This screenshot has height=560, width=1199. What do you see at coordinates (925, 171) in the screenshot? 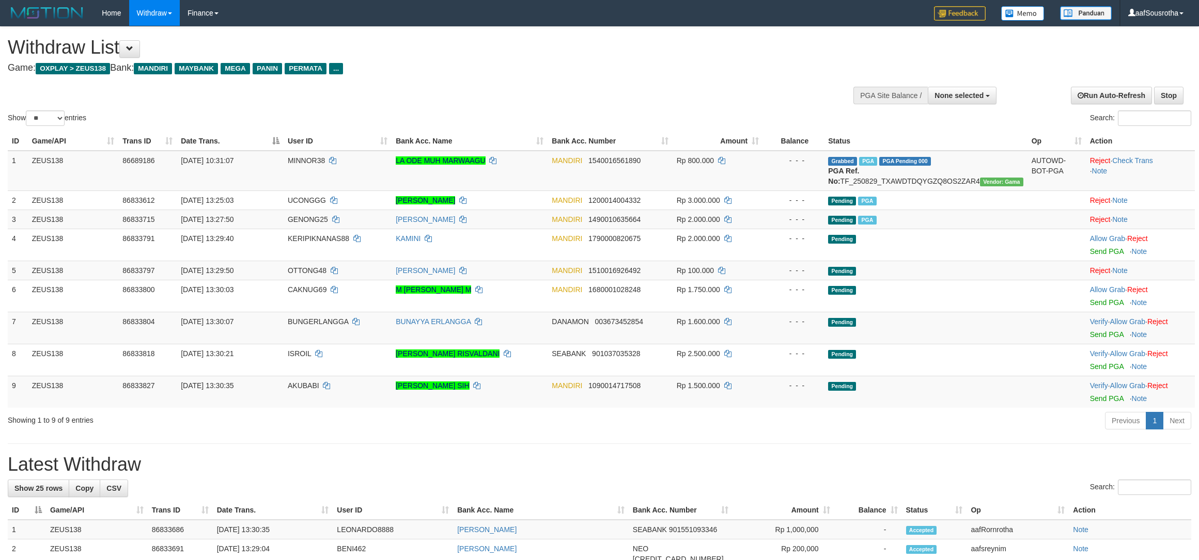
I see `td: TF_250829_TXAWDTDQYGZQ8OS2ZAR4` at bounding box center [925, 171].